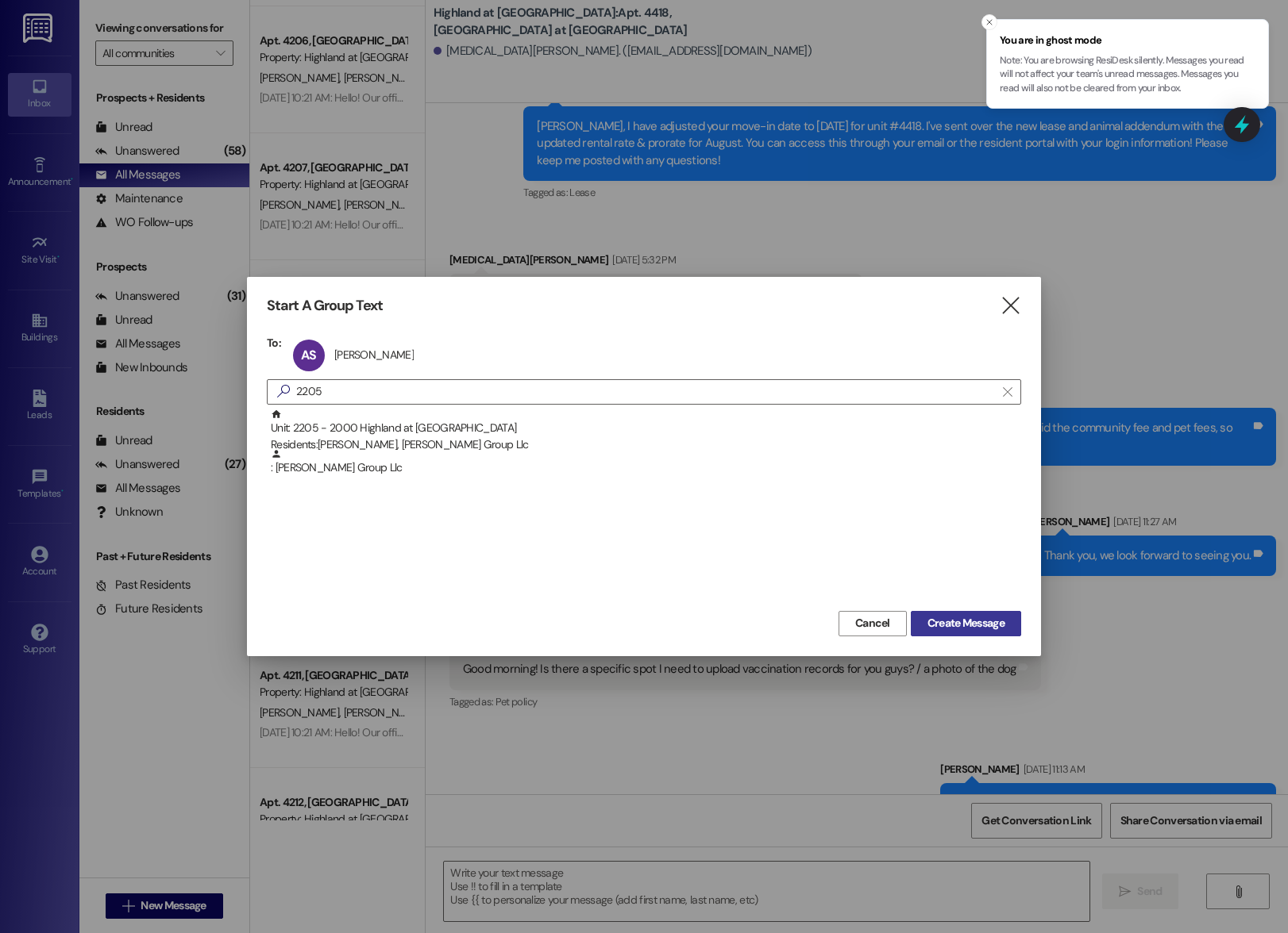  Describe the element at coordinates (325, 306) in the screenshot. I see `h3: Start A Group Text` at that location.